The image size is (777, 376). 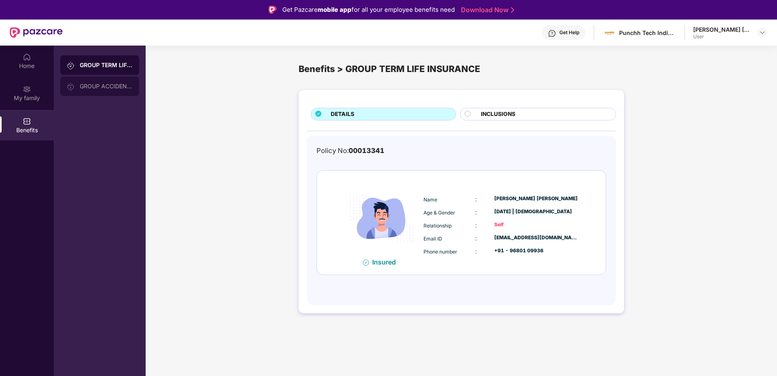 What do you see at coordinates (439, 212) in the screenshot?
I see `span: Age & Gender` at bounding box center [439, 212].